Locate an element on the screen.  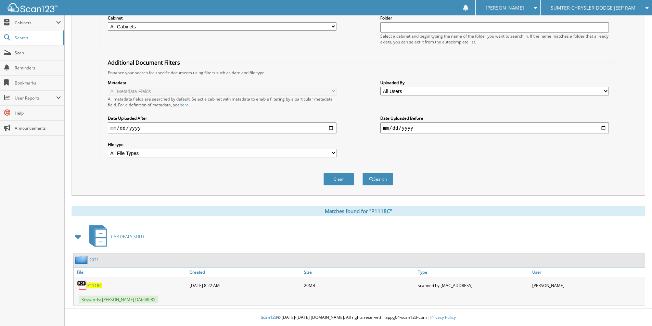
button: Search is located at coordinates (378, 179).